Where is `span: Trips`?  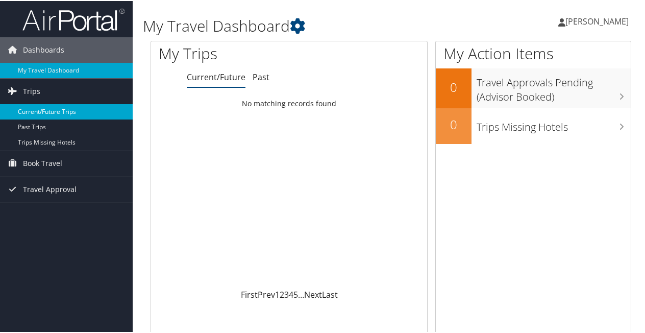 span: Trips is located at coordinates (32, 90).